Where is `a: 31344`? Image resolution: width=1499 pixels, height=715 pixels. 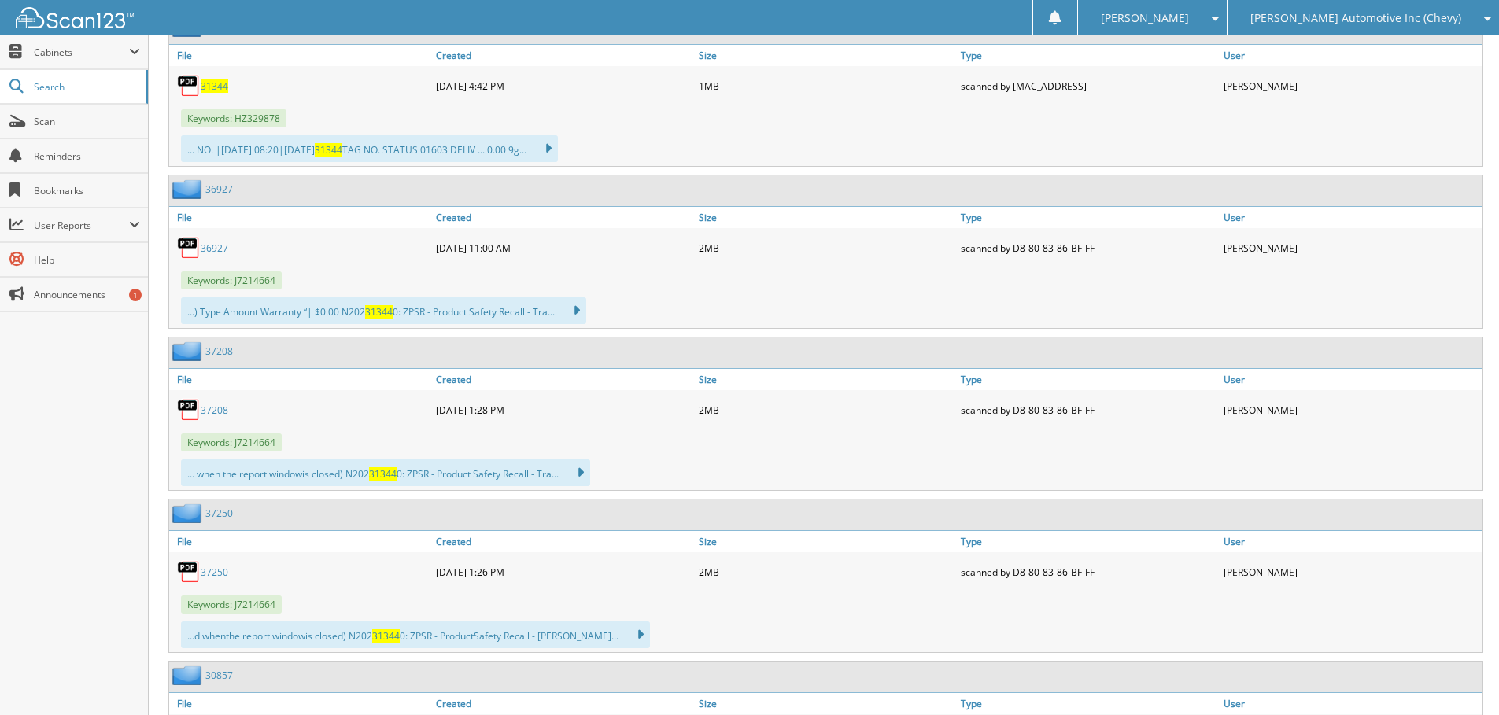
a: 31344 is located at coordinates (214, 86).